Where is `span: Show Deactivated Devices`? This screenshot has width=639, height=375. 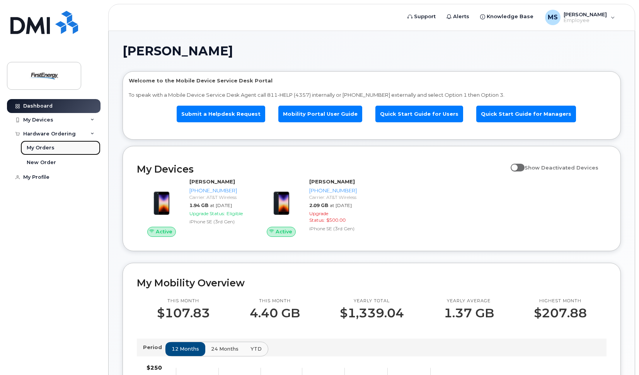
span: Show Deactivated Devices is located at coordinates (561, 167).